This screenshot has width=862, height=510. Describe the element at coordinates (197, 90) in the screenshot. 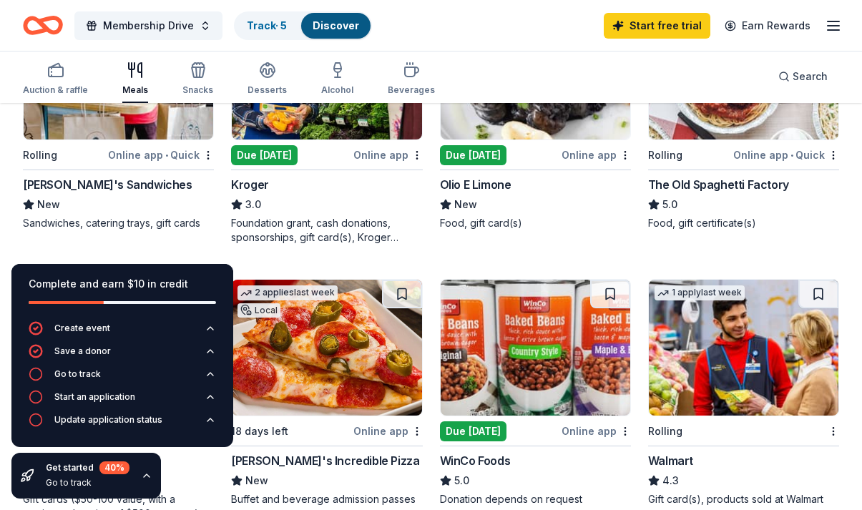

I see `div: Snacks` at that location.